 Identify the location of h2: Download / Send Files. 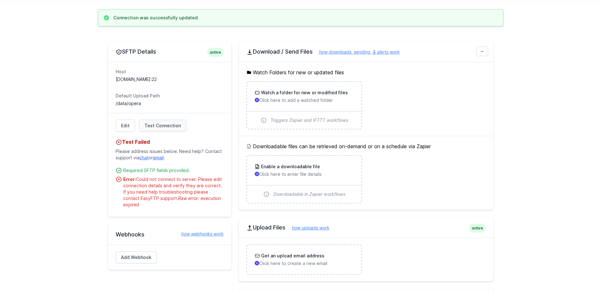
(366, 52).